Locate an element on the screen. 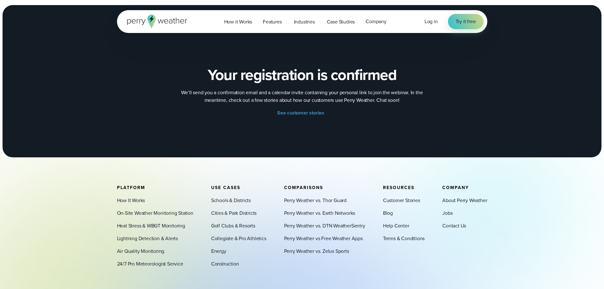 The width and height of the screenshot is (604, 289). span: Platform is located at coordinates (131, 187).